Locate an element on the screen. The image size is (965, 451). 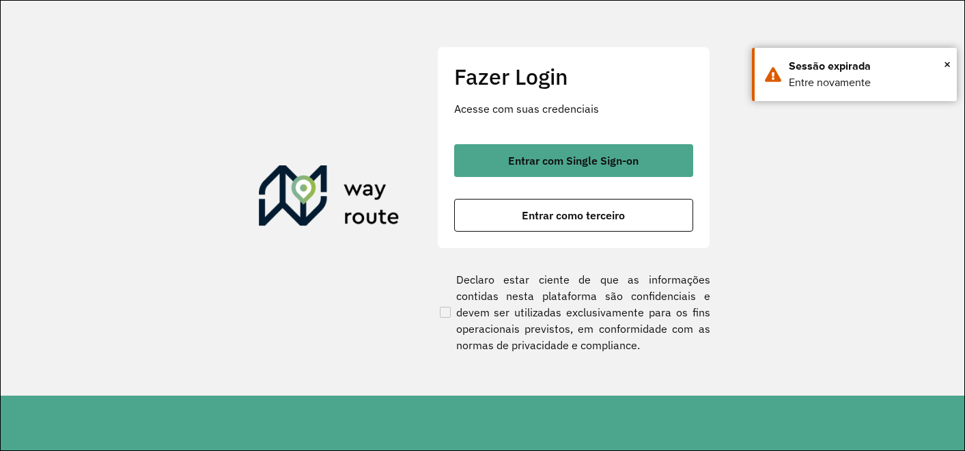
span: Entrar com Single Sign-on is located at coordinates (573, 161).